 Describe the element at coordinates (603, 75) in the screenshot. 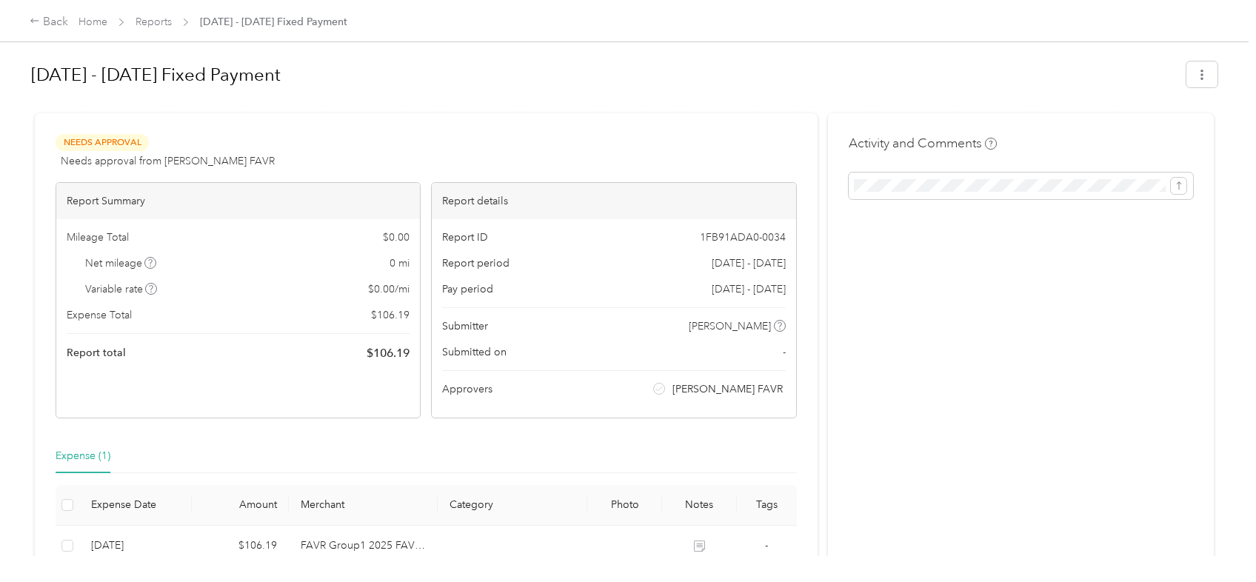

I see `h1: Aug 16 - 31, 2025 Fixed Payment` at that location.